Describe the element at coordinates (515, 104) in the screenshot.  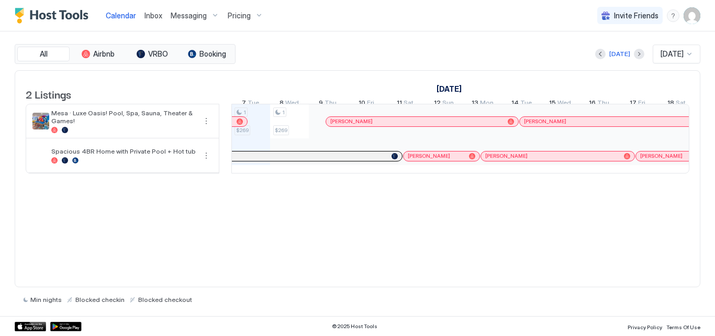
I see `span: 14` at that location.